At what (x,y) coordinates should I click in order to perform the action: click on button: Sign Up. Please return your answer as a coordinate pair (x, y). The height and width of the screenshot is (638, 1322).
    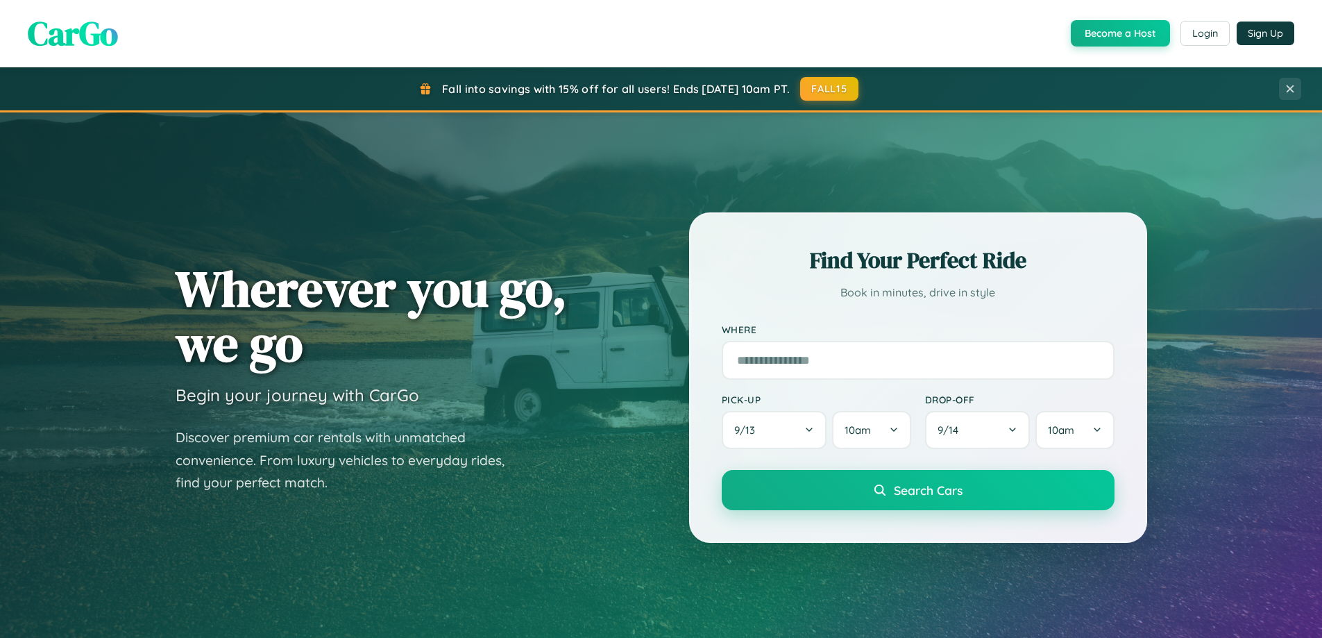
    Looking at the image, I should click on (1265, 33).